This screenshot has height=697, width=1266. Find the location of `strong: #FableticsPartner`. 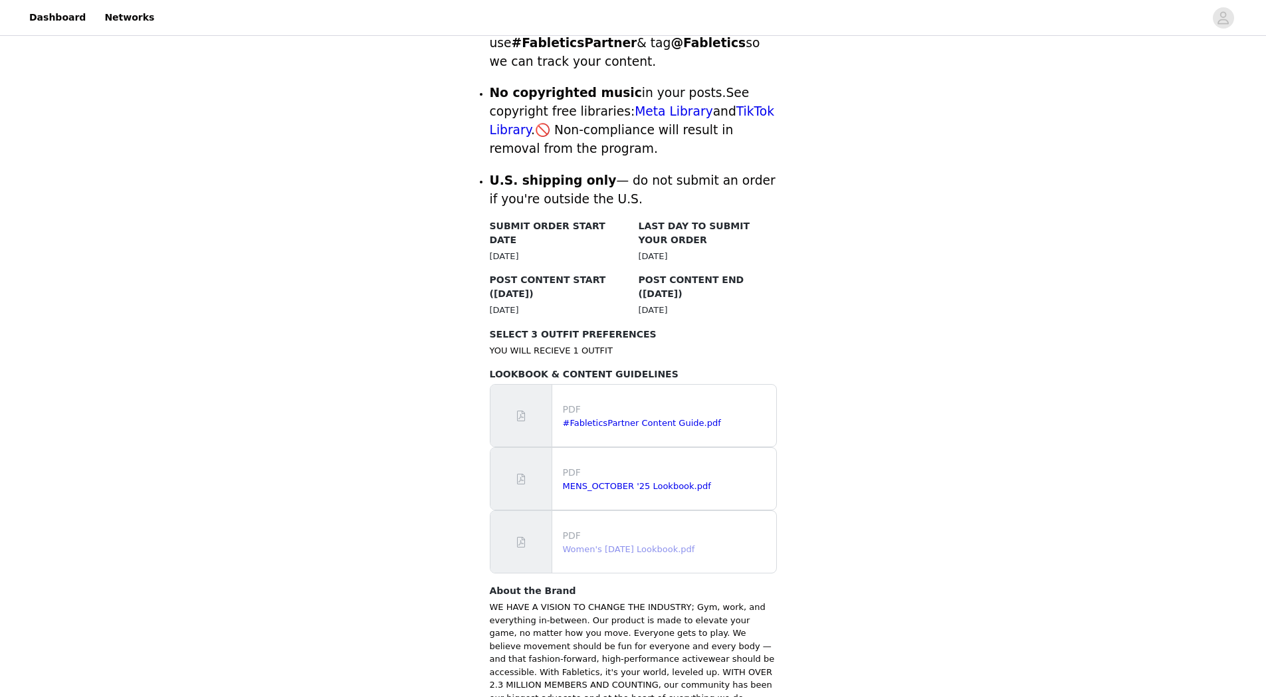

strong: #FableticsPartner is located at coordinates (574, 43).